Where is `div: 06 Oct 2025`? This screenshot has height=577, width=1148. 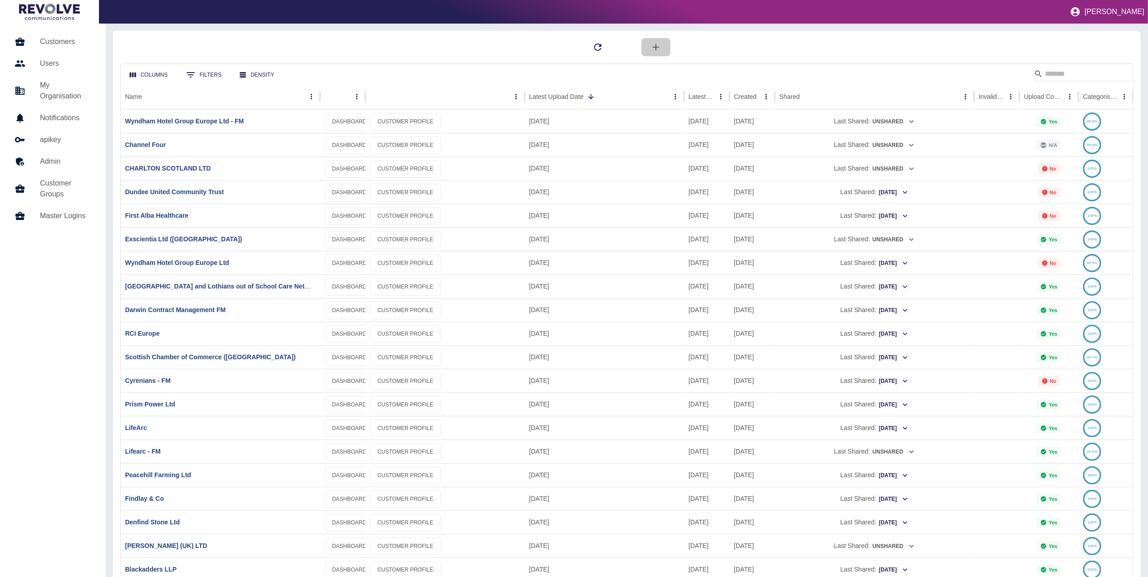
div: 06 Oct 2025 is located at coordinates (707, 192).